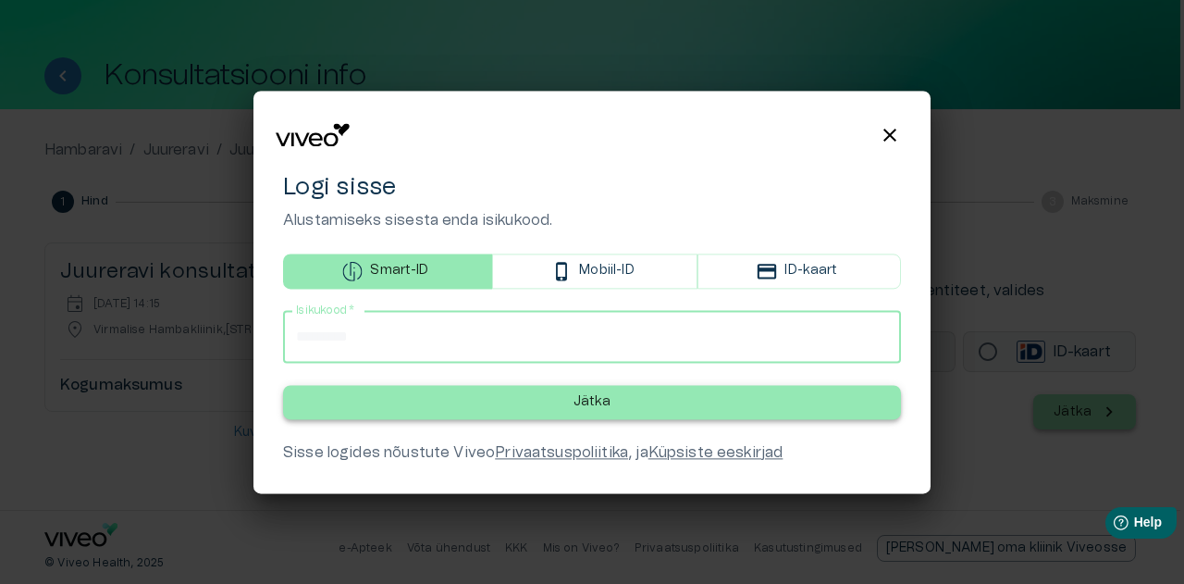 Image resolution: width=1184 pixels, height=584 pixels. Describe the element at coordinates (326, 310) in the screenshot. I see `label: Isikukood` at that location.